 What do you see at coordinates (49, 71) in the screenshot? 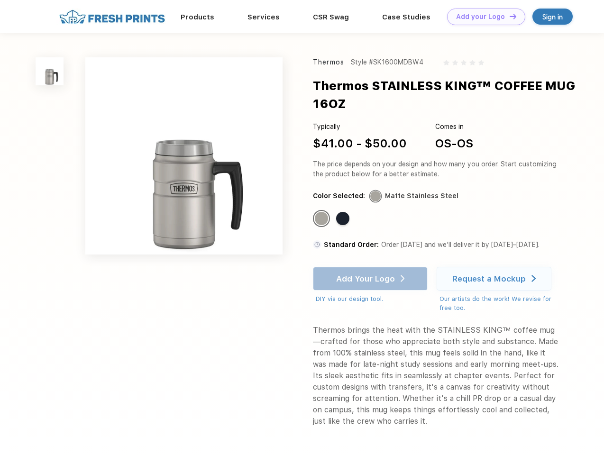
I see `img: func=resize&h=100` at bounding box center [49, 71].